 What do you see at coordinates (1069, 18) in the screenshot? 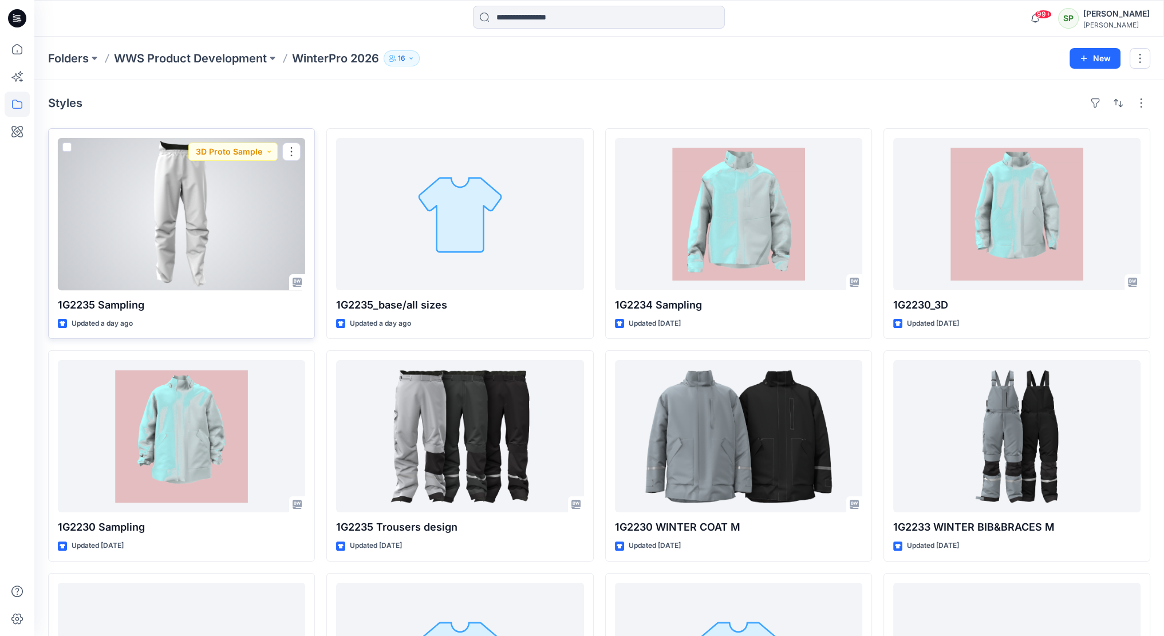
I see `div: SP` at bounding box center [1069, 18].